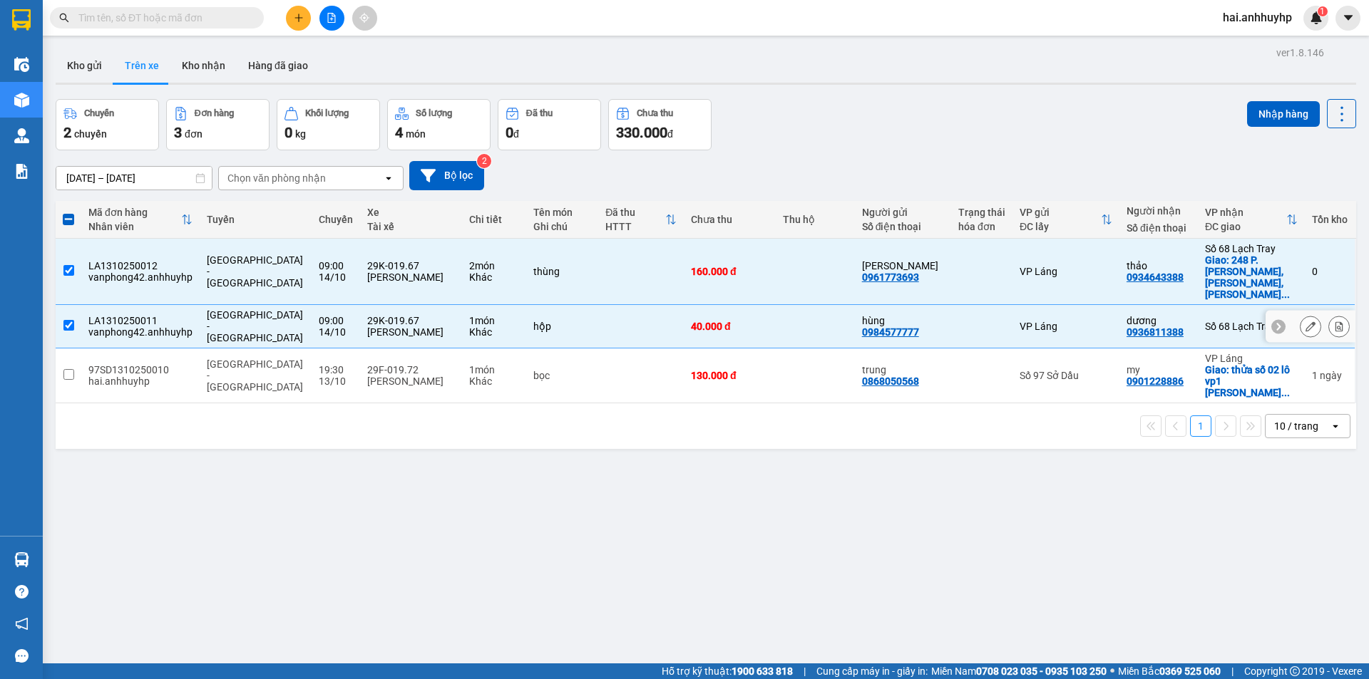 This screenshot has width=1369, height=679. I want to click on svg: open, so click(389, 178).